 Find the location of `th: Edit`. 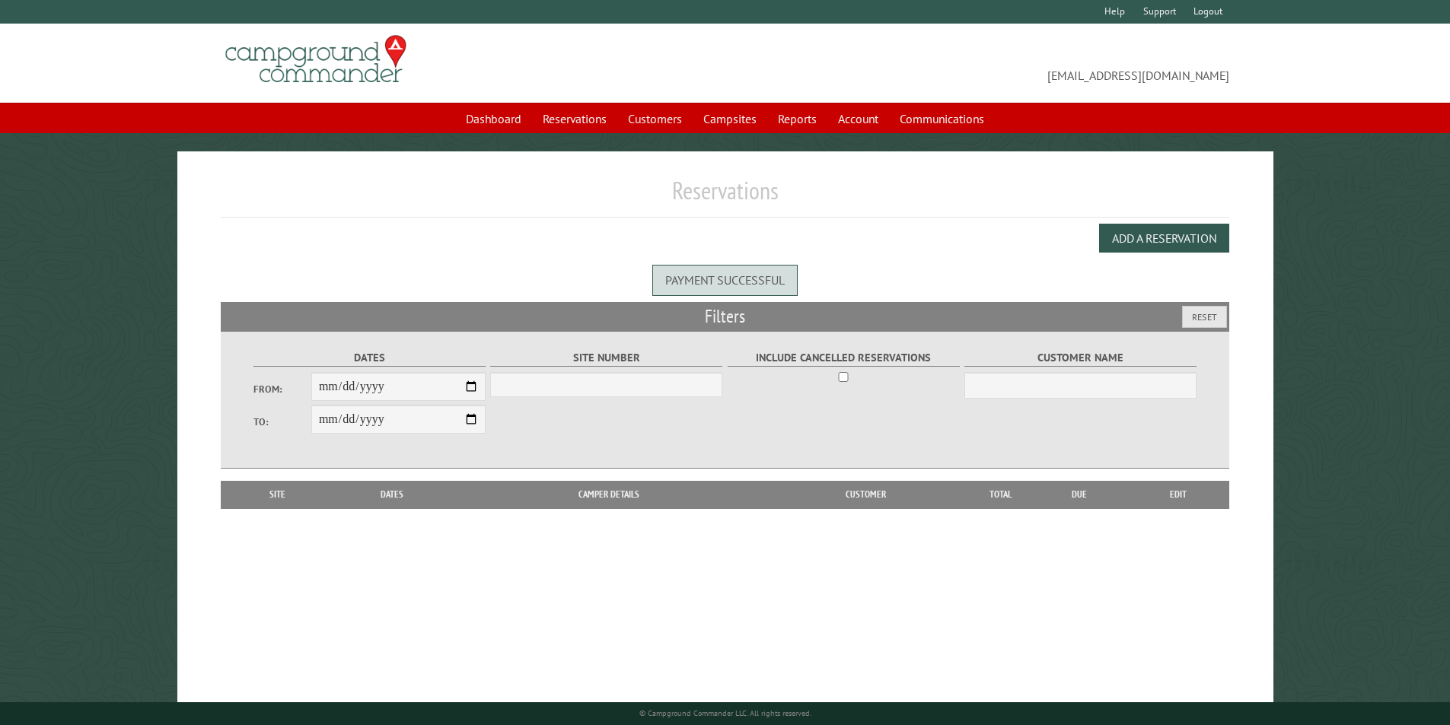

th: Edit is located at coordinates (1178, 495).